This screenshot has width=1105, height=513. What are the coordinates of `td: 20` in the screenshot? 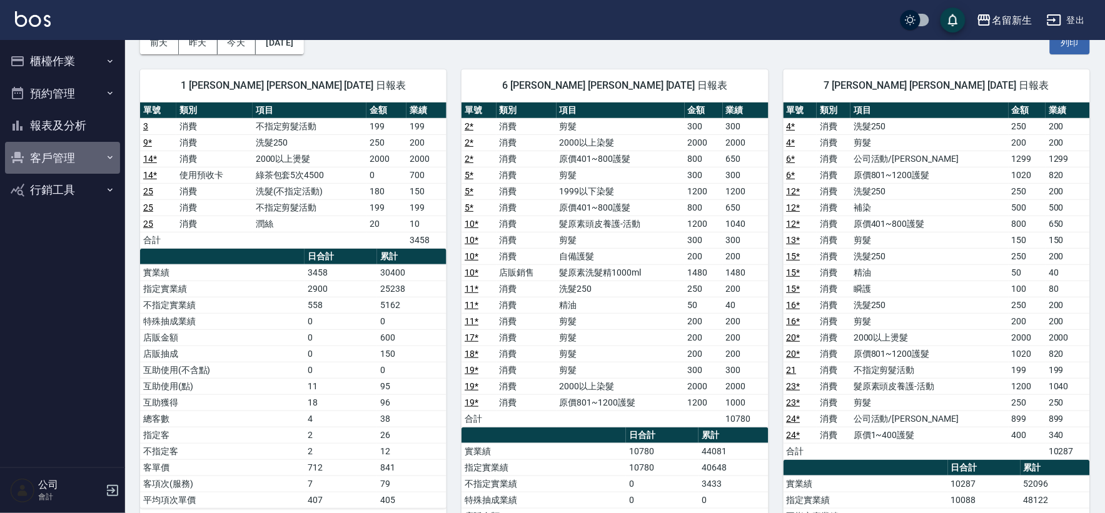 It's located at (386, 224).